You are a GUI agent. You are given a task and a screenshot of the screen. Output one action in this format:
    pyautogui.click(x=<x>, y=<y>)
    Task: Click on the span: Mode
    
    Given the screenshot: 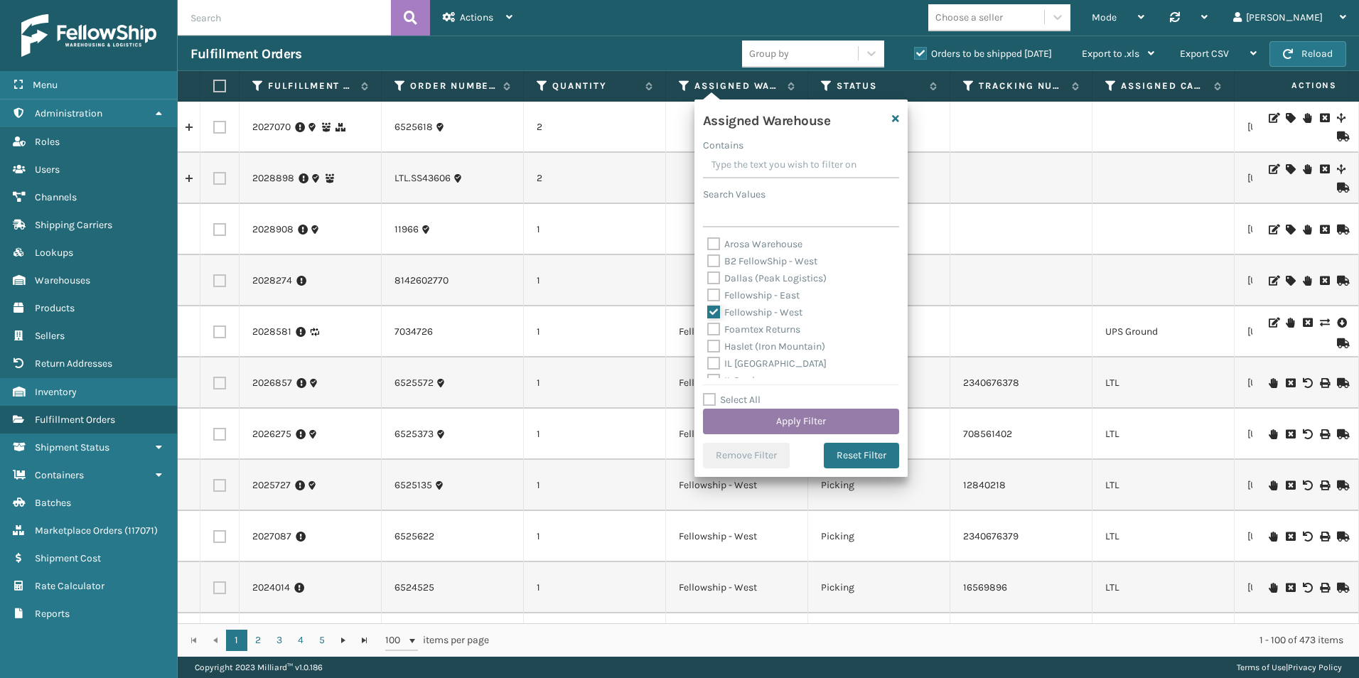 What is the action you would take?
    pyautogui.click(x=1104, y=17)
    